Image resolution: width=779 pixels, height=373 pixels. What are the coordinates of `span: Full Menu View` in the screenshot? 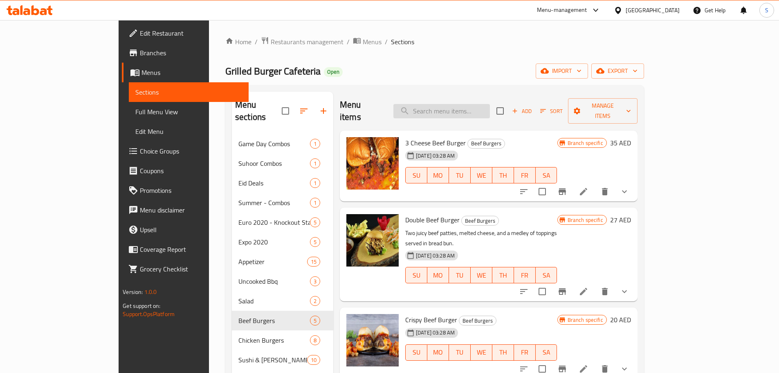 It's located at (189, 112).